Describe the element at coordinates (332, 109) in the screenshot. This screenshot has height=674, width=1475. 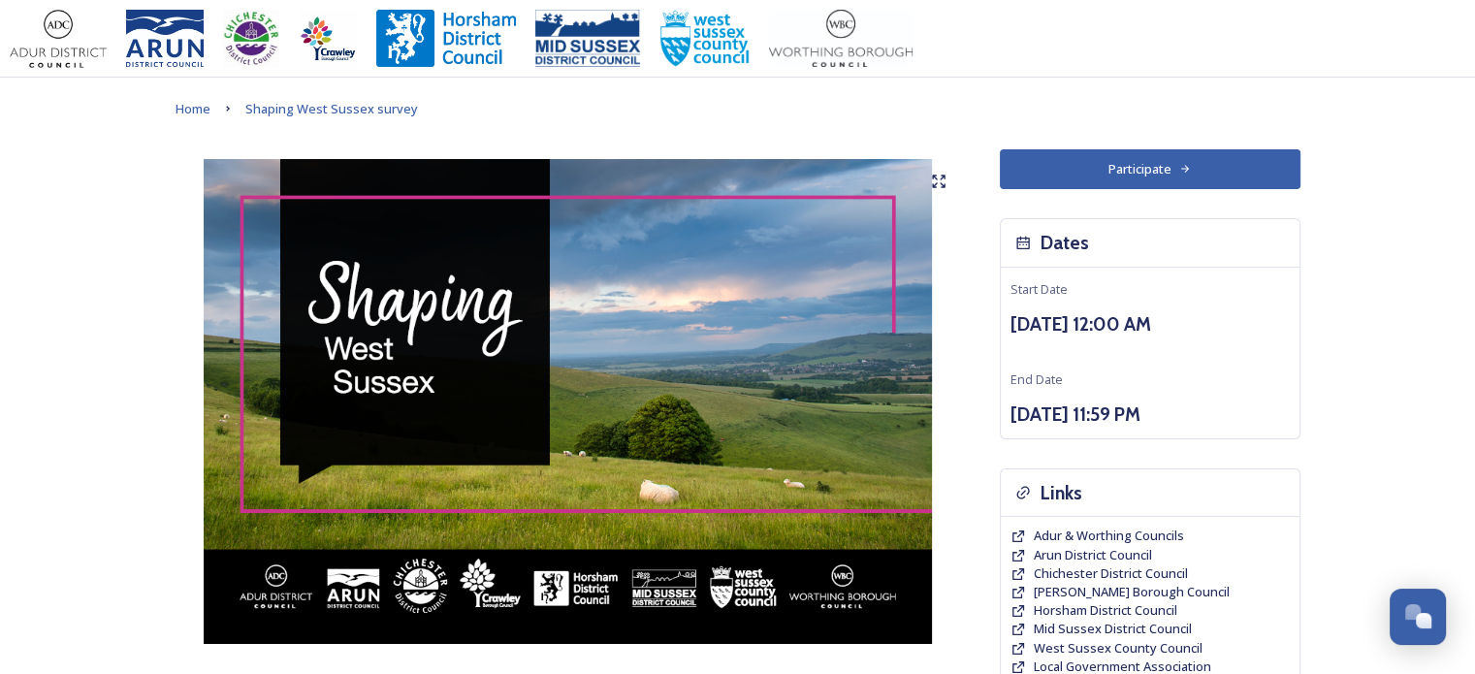
I see `a: Shaping West Sussex survey` at that location.